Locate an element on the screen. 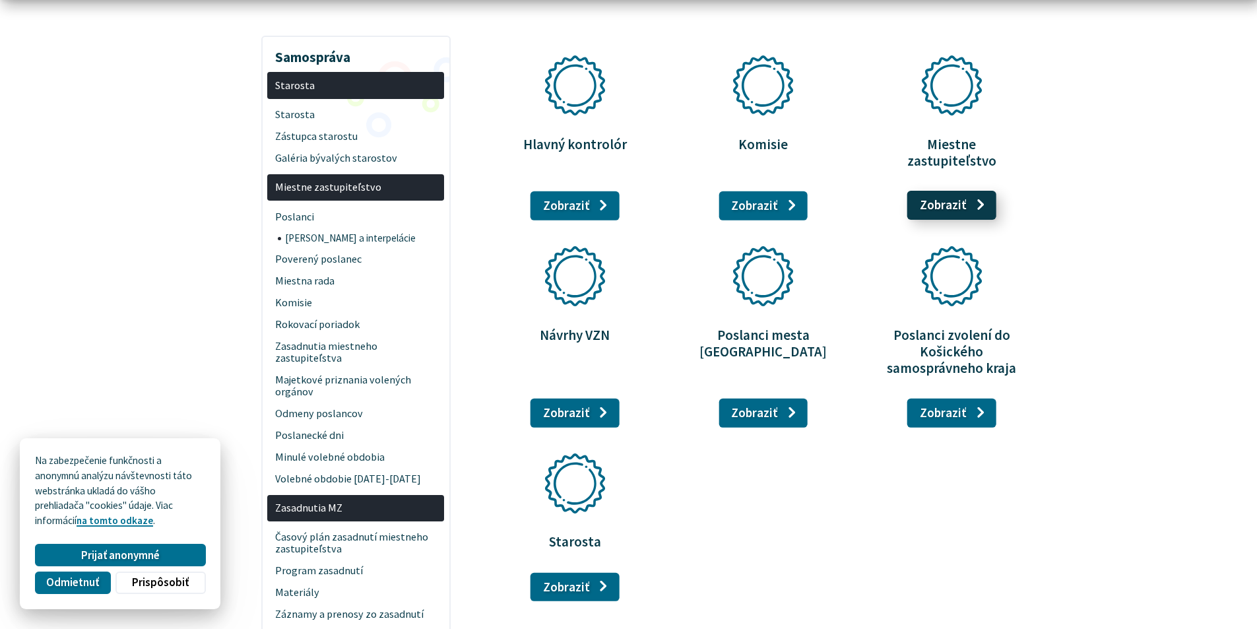  span: Záznamy a prenosy zo zasadnutí is located at coordinates (356, 613).